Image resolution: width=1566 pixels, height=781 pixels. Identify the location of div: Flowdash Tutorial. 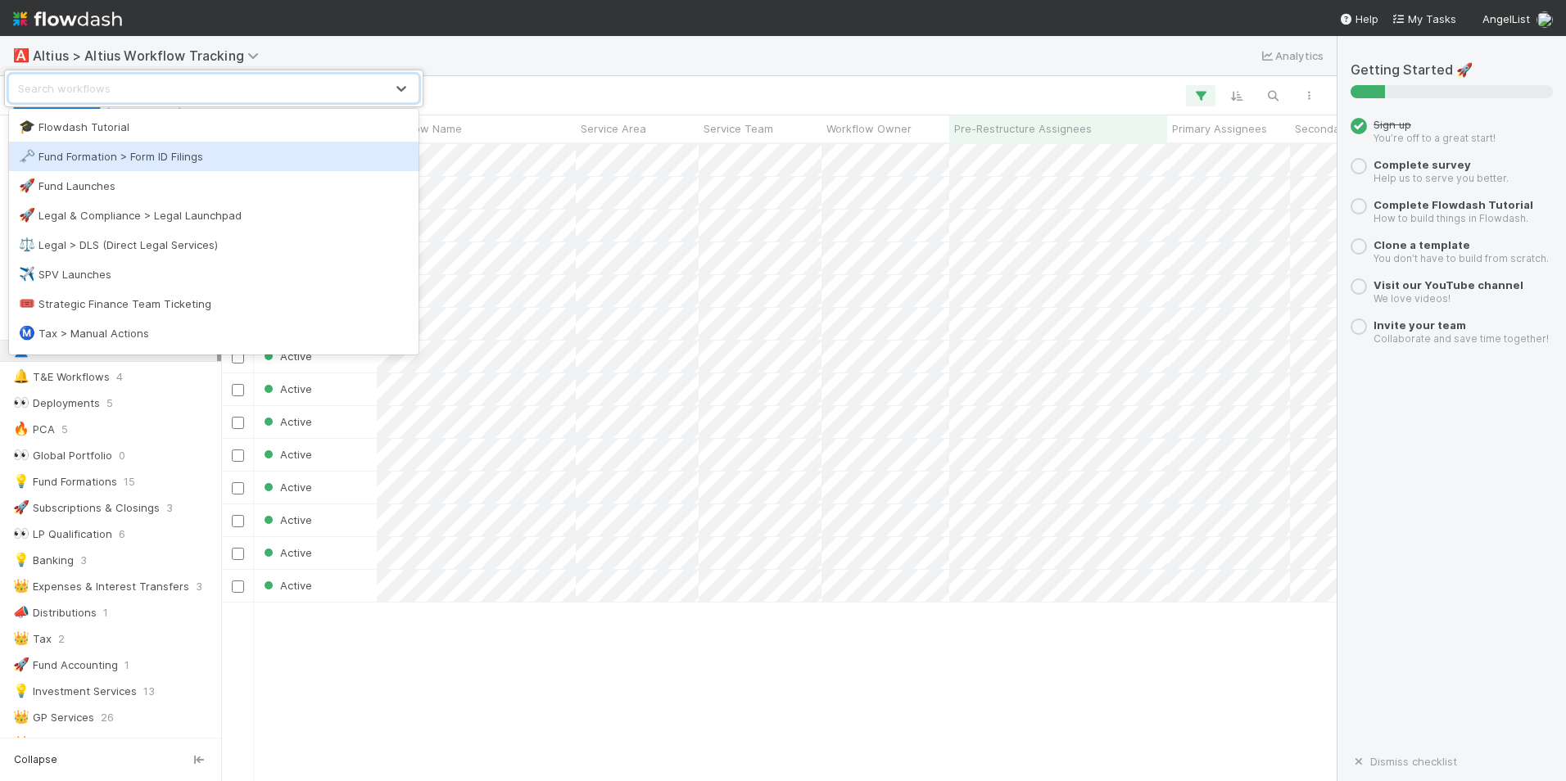
(214, 127).